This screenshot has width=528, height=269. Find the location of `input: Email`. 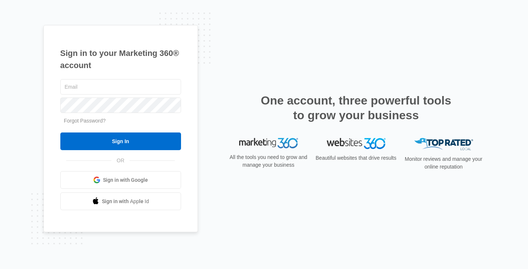

input: Email is located at coordinates (121, 87).